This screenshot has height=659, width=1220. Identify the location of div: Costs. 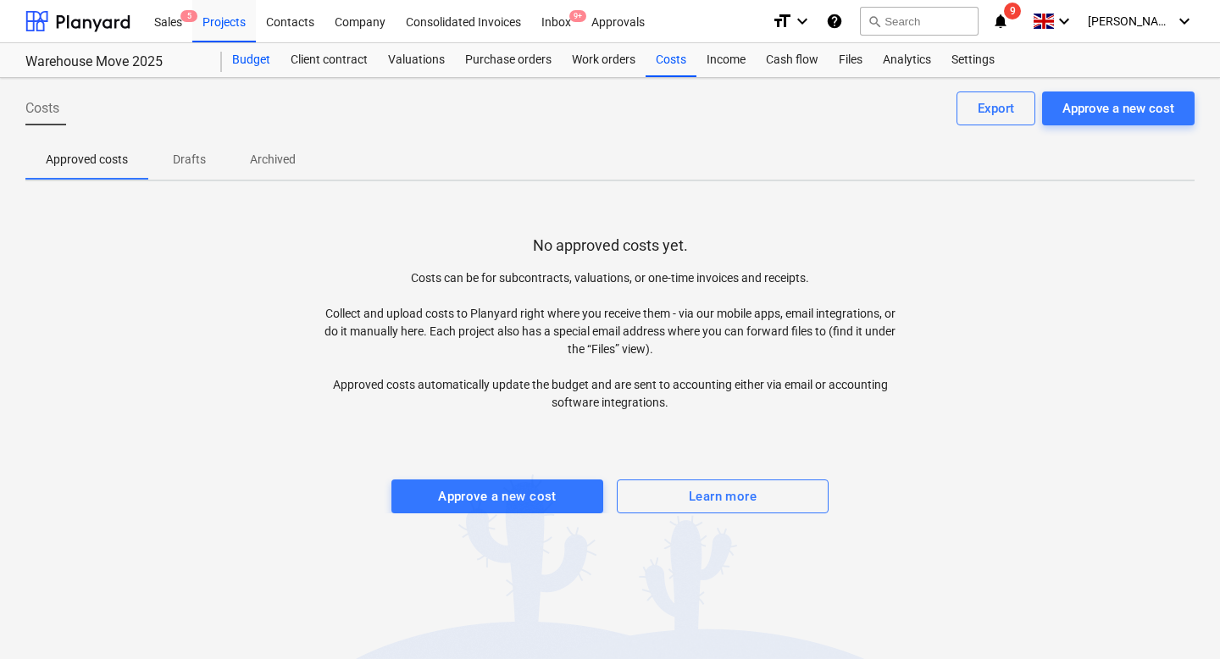
(671, 60).